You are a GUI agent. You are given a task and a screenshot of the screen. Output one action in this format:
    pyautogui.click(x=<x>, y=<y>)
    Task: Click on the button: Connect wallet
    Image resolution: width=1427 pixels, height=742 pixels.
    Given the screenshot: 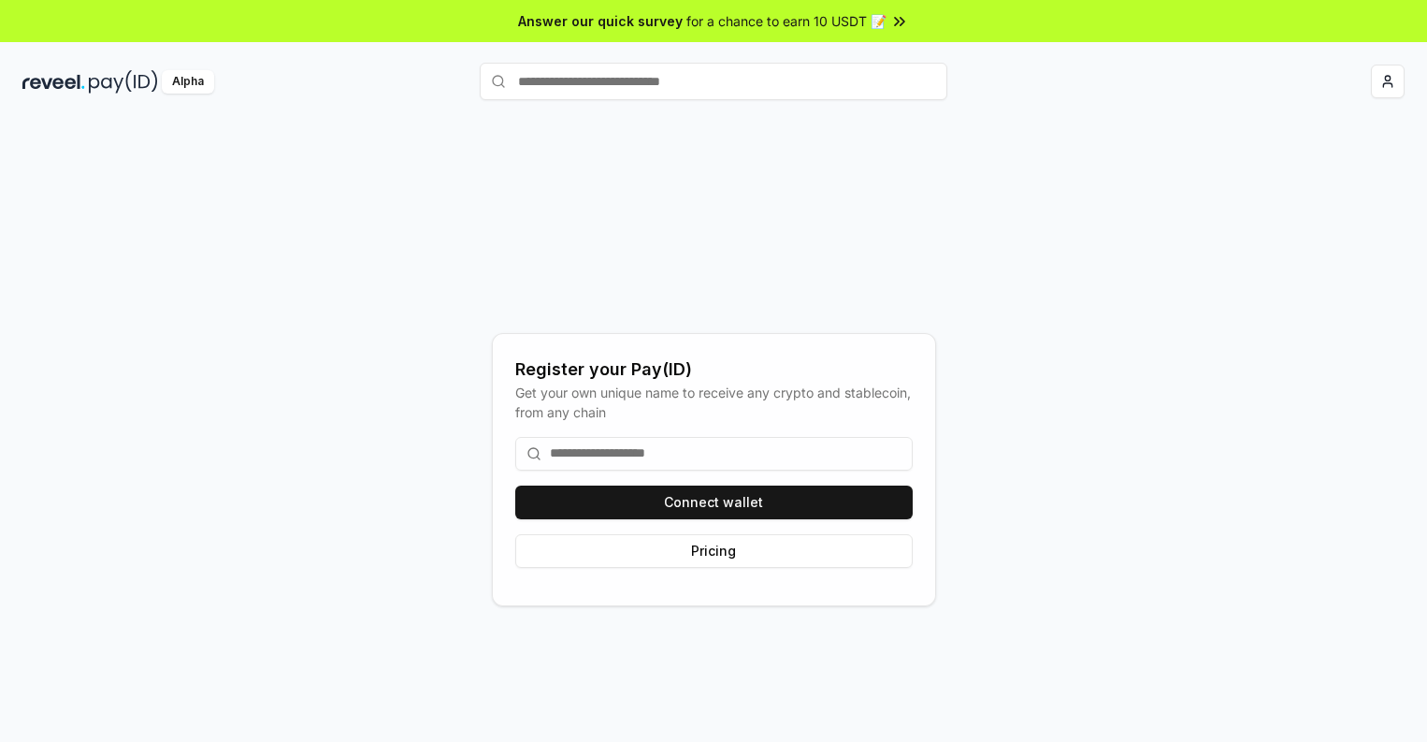 What is the action you would take?
    pyautogui.click(x=714, y=502)
    